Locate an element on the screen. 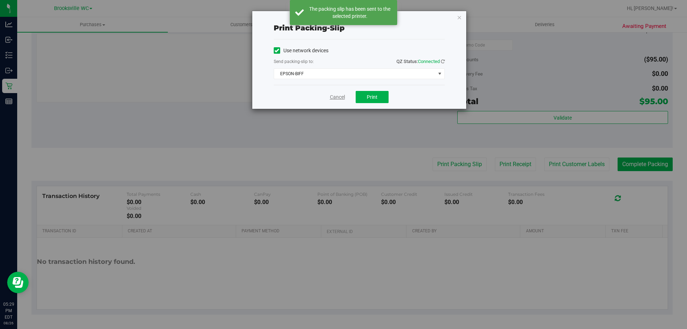  span: Print is located at coordinates (372, 97).